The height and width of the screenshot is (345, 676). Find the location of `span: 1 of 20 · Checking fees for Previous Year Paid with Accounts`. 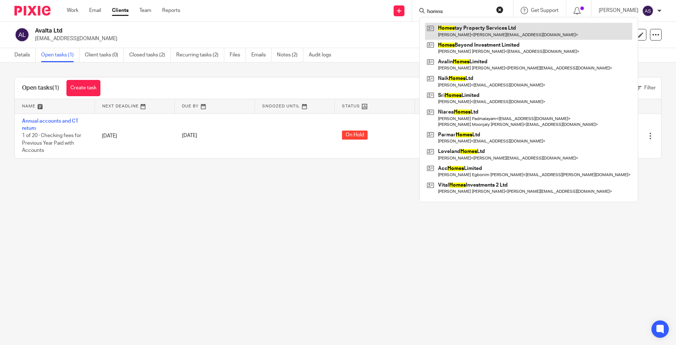

span: 1 of 20 · Checking fees for Previous Year Paid with Accounts is located at coordinates (52, 143).